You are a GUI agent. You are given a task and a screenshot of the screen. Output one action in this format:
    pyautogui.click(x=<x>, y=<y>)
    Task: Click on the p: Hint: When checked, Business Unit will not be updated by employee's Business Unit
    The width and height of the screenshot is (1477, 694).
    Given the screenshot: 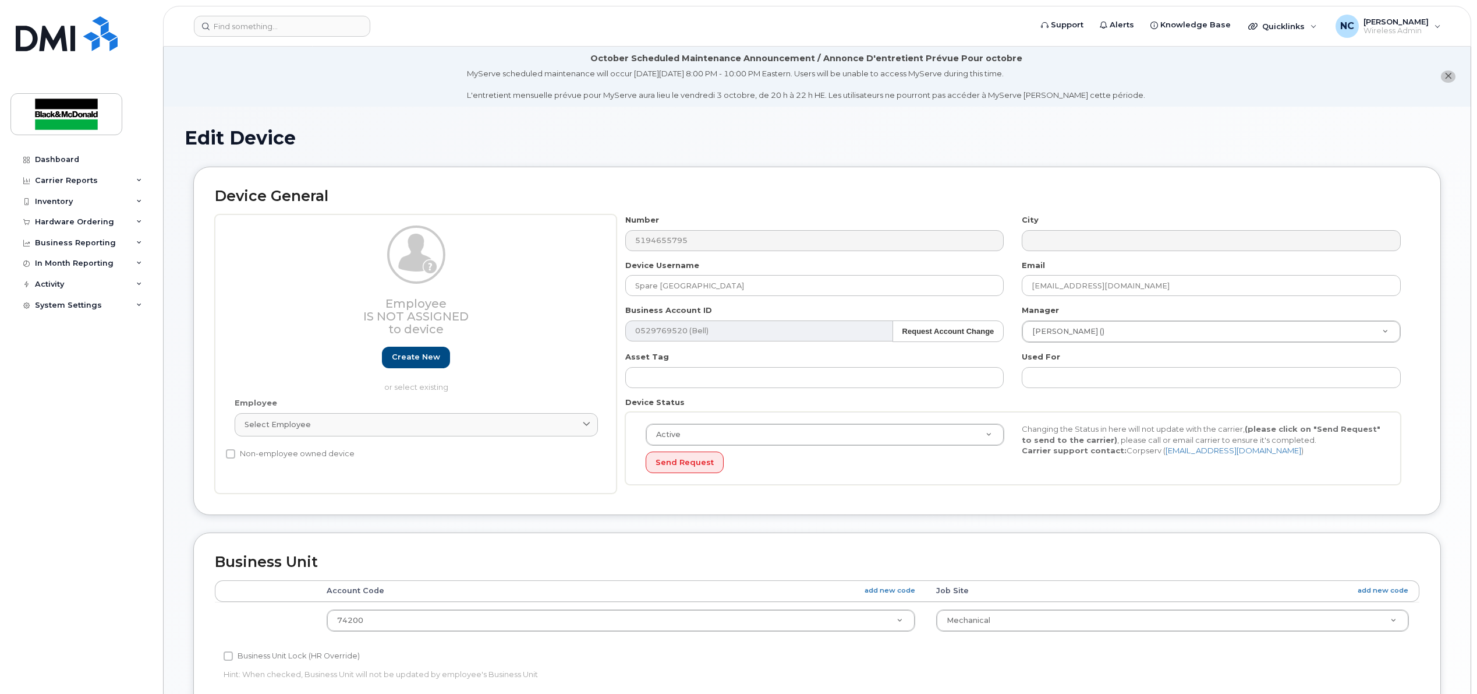 What is the action you would take?
    pyautogui.click(x=616, y=674)
    